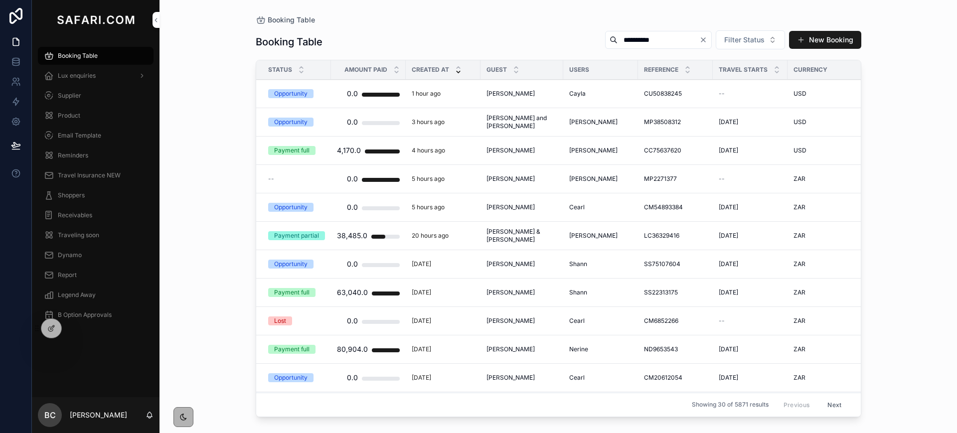 The height and width of the screenshot is (433, 957). I want to click on p: 1 hour ago, so click(426, 94).